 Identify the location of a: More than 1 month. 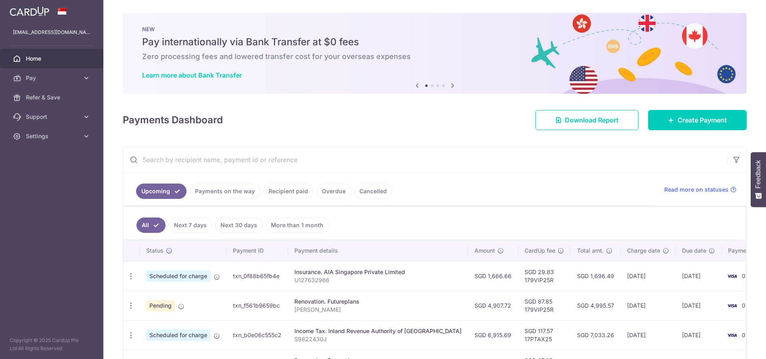
(297, 225).